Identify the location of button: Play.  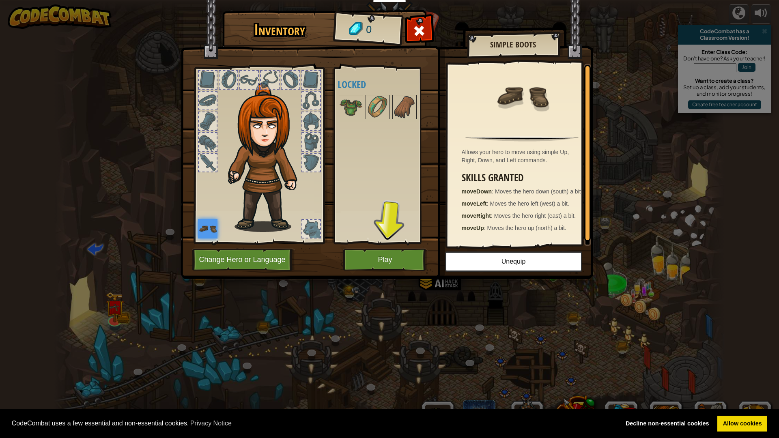
(385, 260).